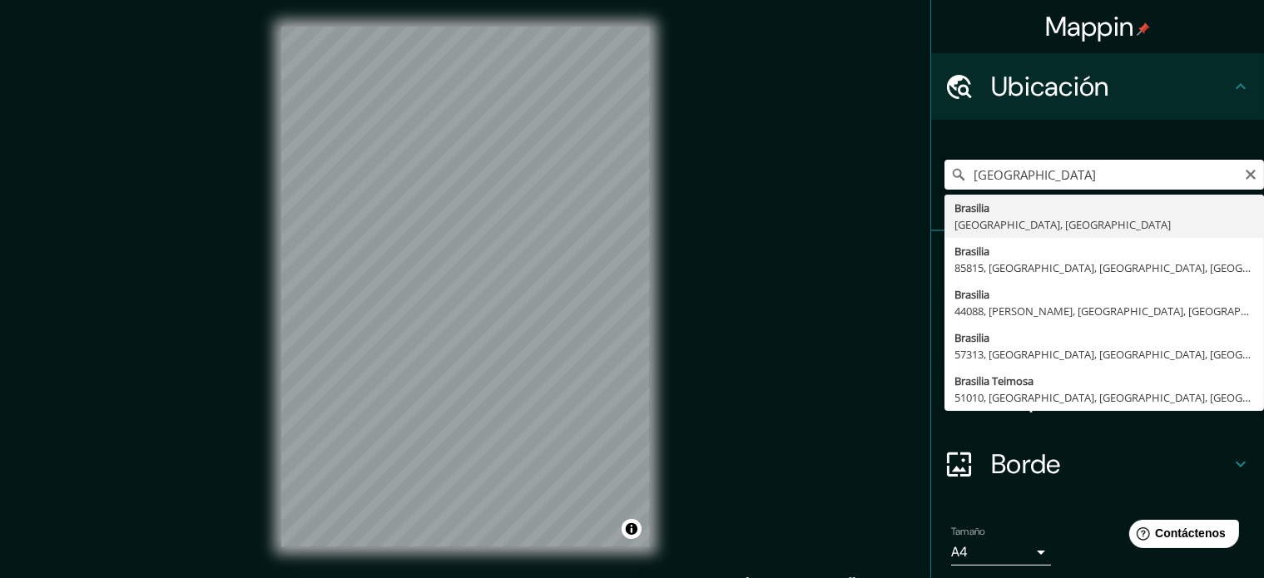  I want to click on button: Activar o desactivar atribución, so click(632, 529).